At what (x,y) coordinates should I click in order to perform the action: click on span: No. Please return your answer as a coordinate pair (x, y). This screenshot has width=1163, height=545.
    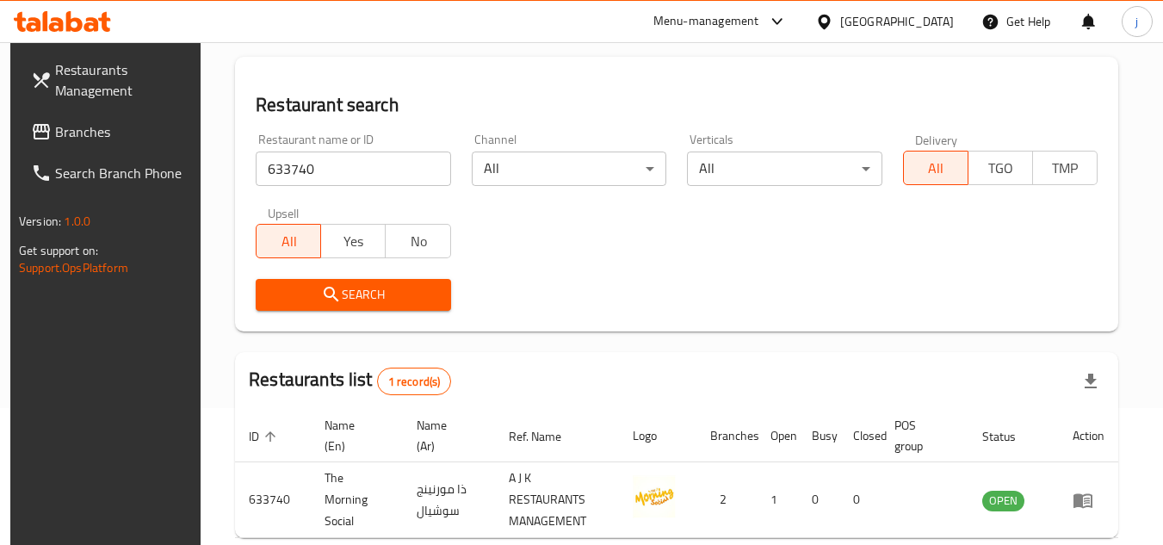
    Looking at the image, I should click on (417, 241).